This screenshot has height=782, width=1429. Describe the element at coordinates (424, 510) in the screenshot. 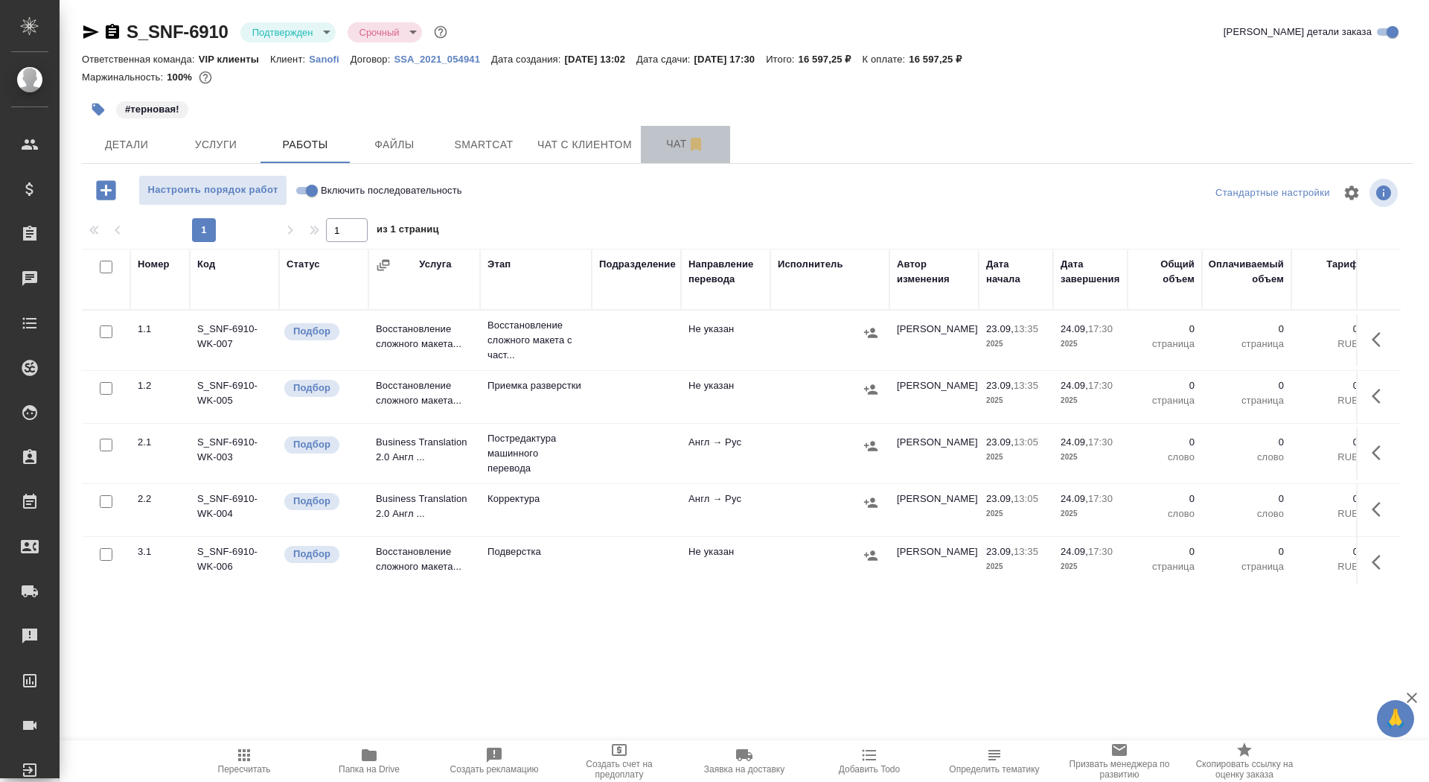

I see `td: Business Translation 2.0 Англ ...` at that location.